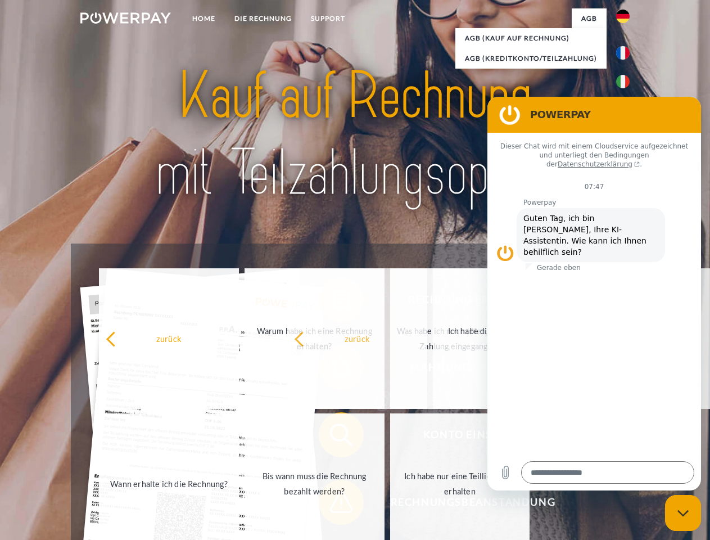 Image resolution: width=710 pixels, height=540 pixels. I want to click on a: DIE RECHNUNG, so click(263, 19).